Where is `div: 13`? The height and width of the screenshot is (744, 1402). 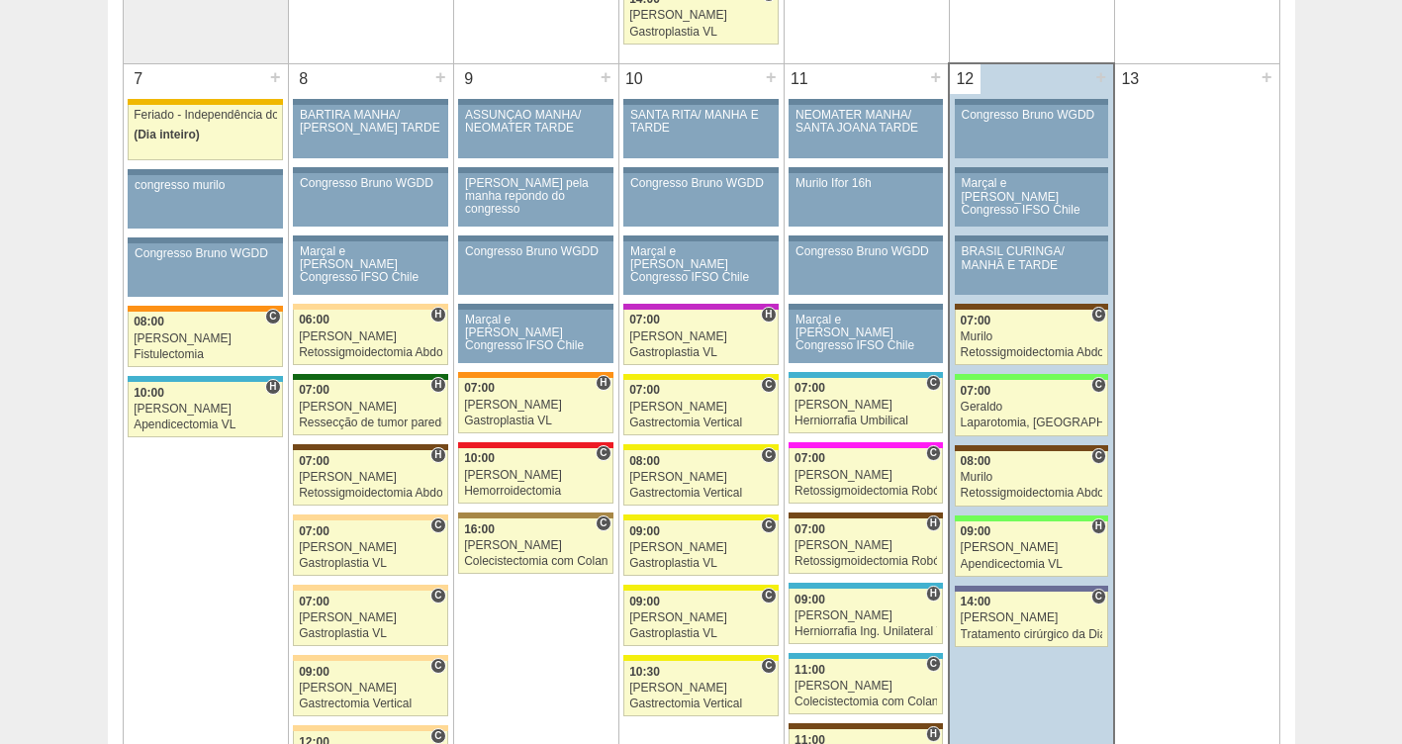
div: 13 is located at coordinates (1130, 79).